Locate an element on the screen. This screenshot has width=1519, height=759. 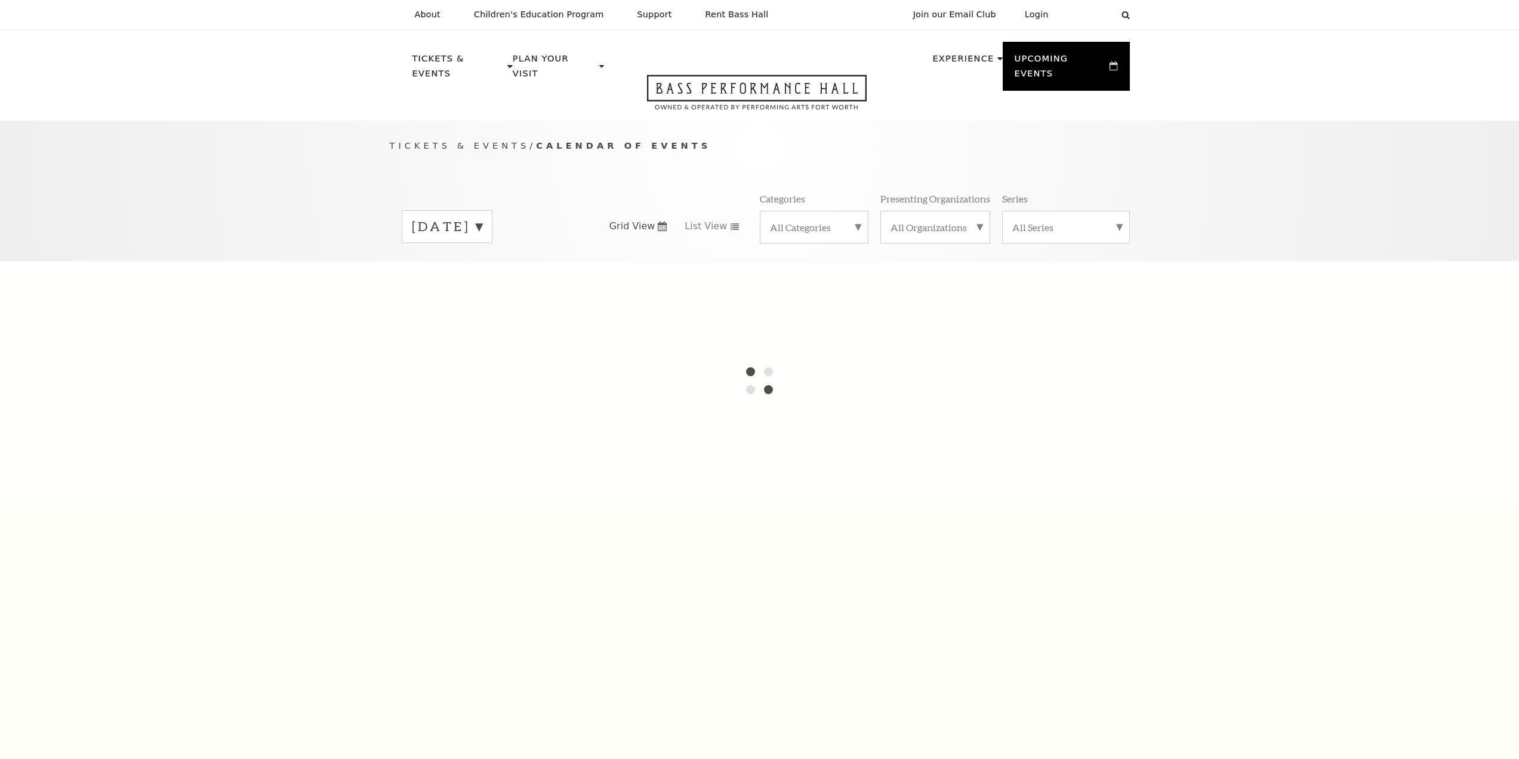
p: Support is located at coordinates (655, 14).